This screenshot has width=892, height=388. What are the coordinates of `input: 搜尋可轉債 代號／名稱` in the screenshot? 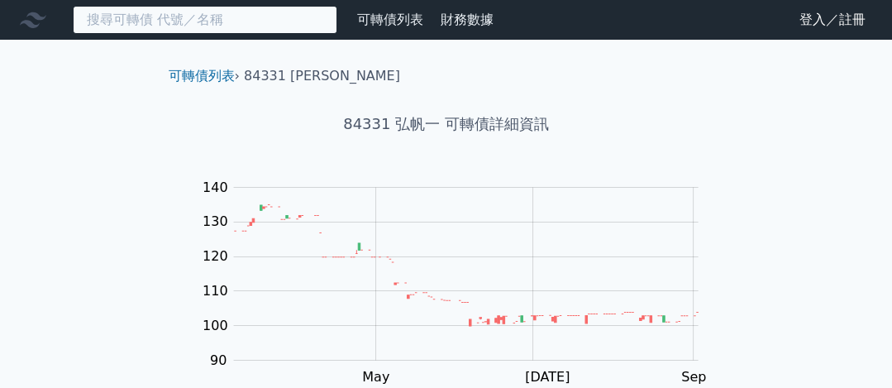 It's located at (205, 20).